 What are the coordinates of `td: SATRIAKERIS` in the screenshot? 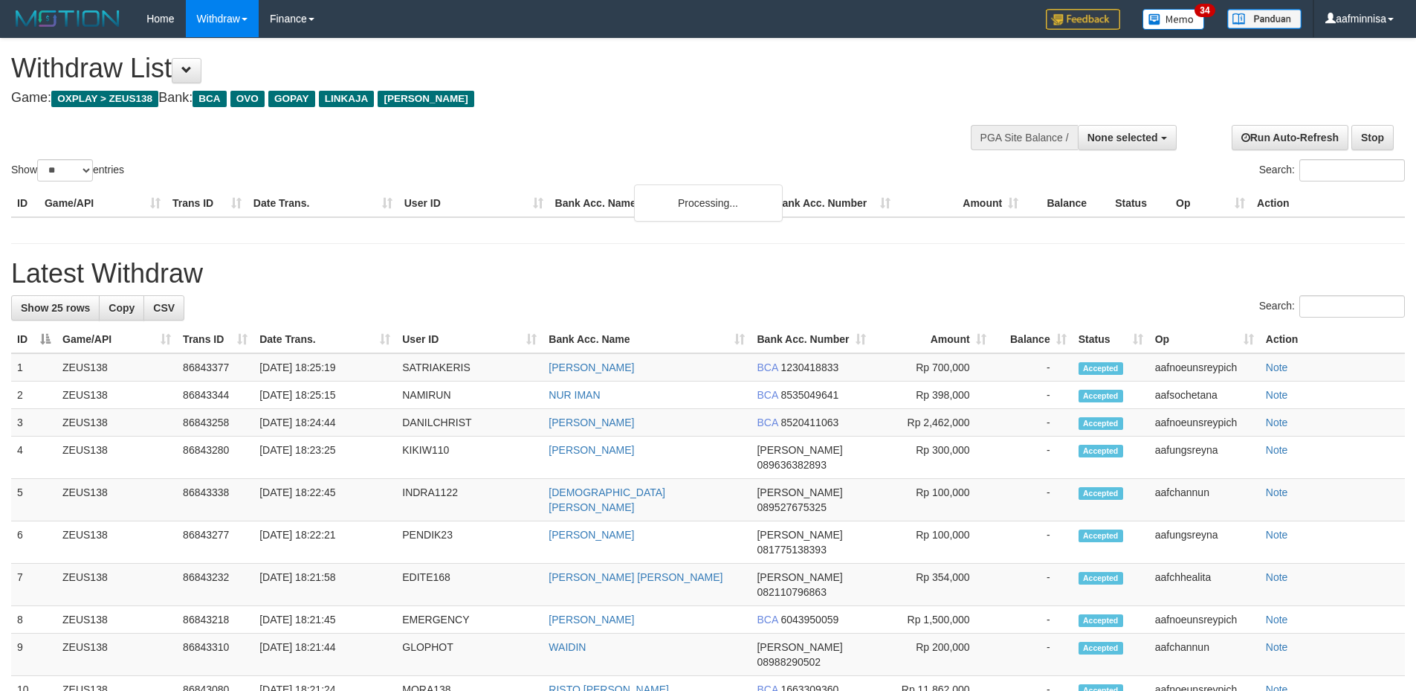 It's located at (469, 367).